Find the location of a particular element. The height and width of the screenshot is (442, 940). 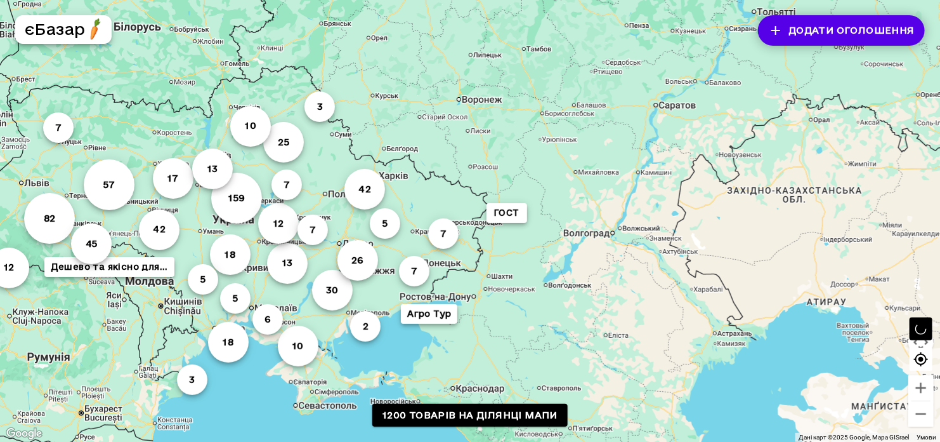

button: Збільшити is located at coordinates (921, 388).